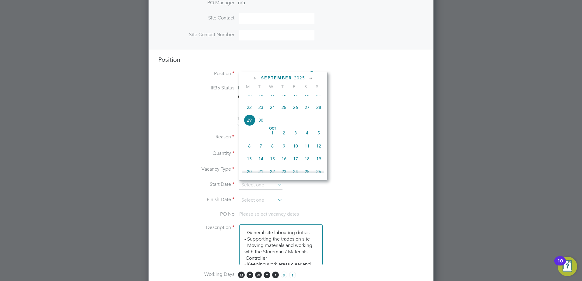 Image resolution: width=582 pixels, height=281 pixels. Describe the element at coordinates (196, 200) in the screenshot. I see `label: Finish Date` at that location.